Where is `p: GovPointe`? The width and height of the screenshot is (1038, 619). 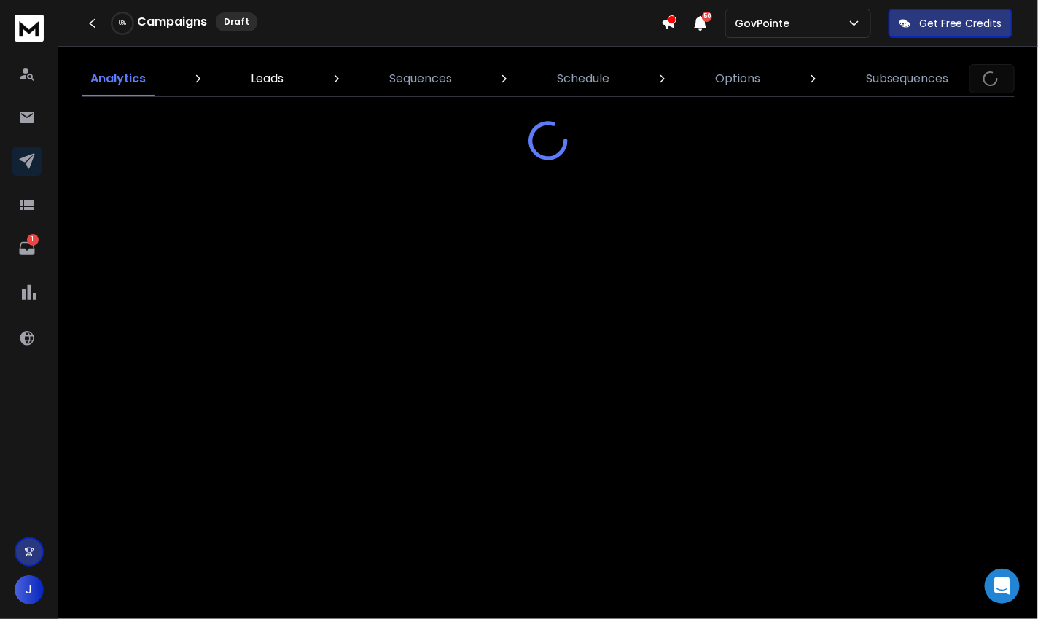
p: GovPointe is located at coordinates (765, 23).